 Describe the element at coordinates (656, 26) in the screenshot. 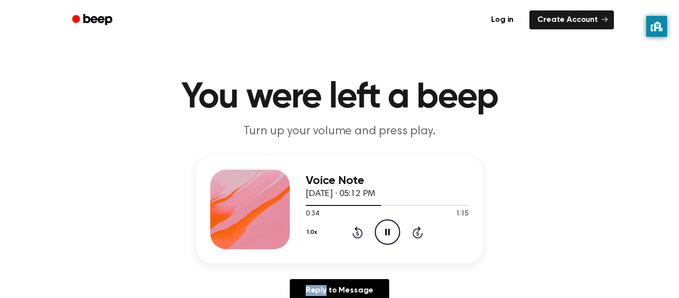

I see `button: privacy banner` at that location.